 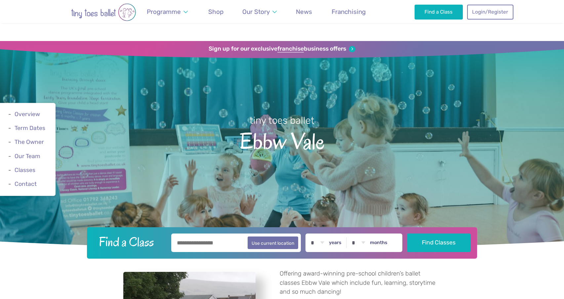 I want to click on small: tiny toes ballet, so click(x=282, y=120).